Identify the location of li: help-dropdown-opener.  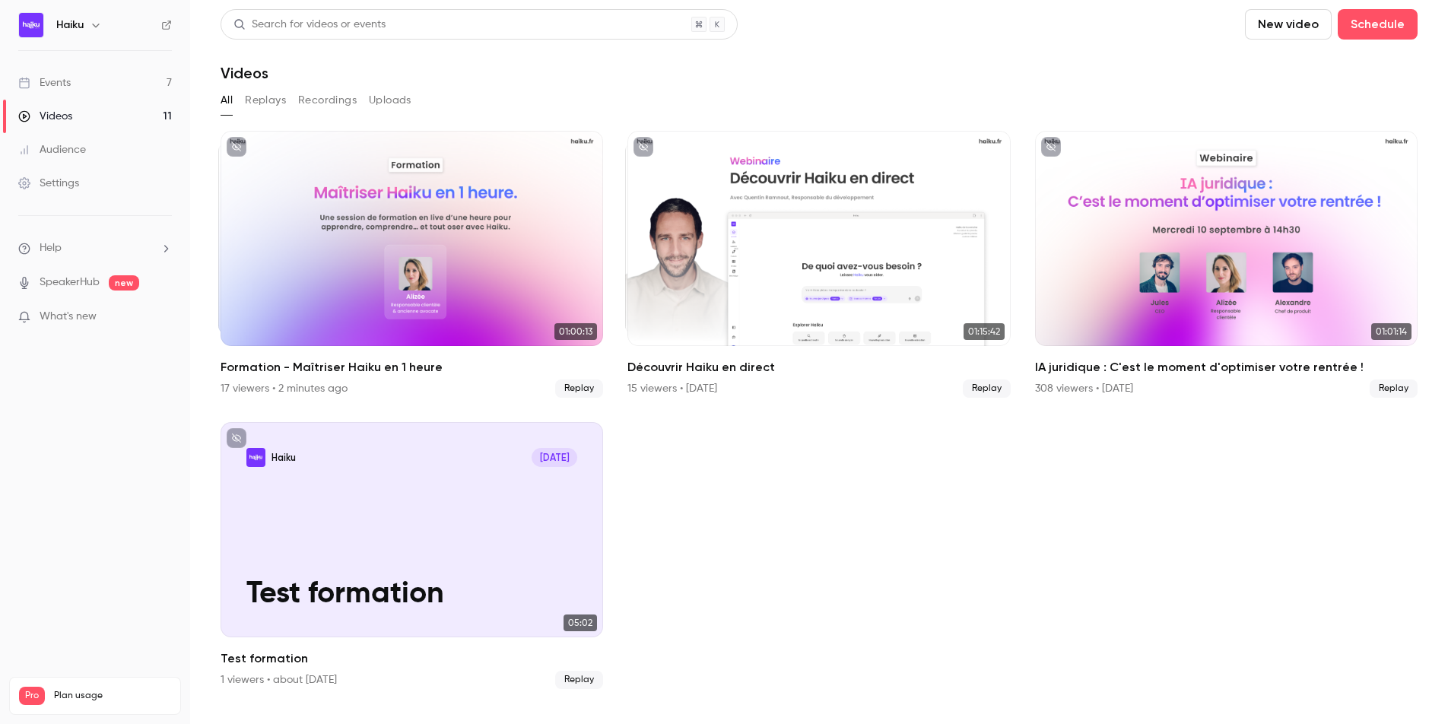
(95, 248).